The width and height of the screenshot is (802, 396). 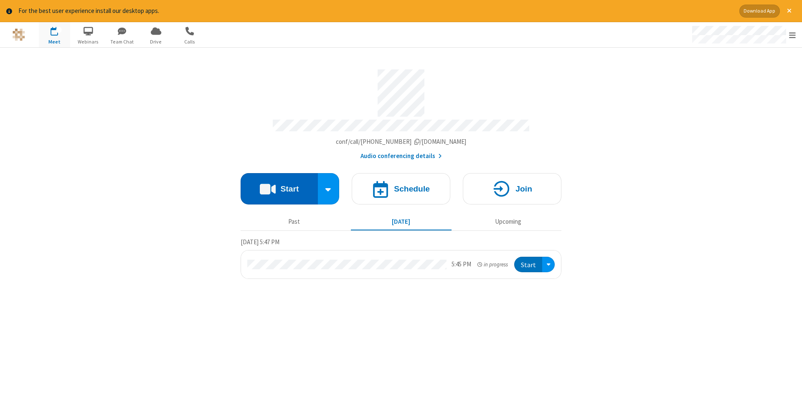 I want to click on button: Logo, so click(x=18, y=35).